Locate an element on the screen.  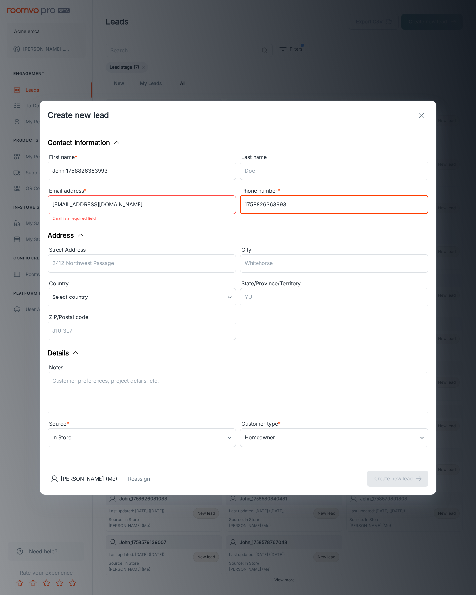
input: 2412 Northwest Passage is located at coordinates (142, 264).